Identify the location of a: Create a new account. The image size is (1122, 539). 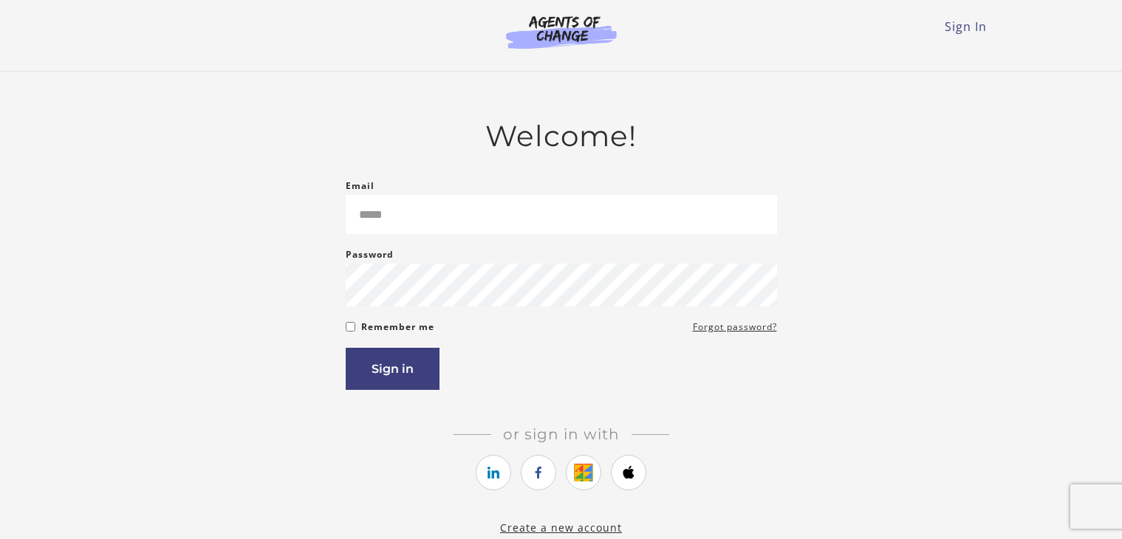
(561, 527).